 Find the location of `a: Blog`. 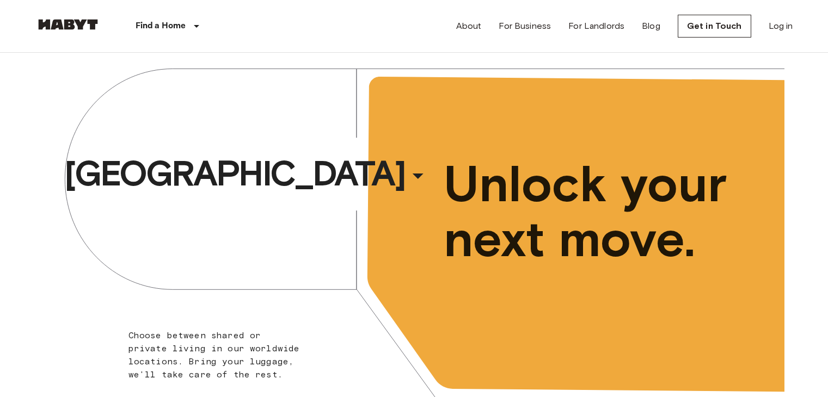

a: Blog is located at coordinates (651, 26).